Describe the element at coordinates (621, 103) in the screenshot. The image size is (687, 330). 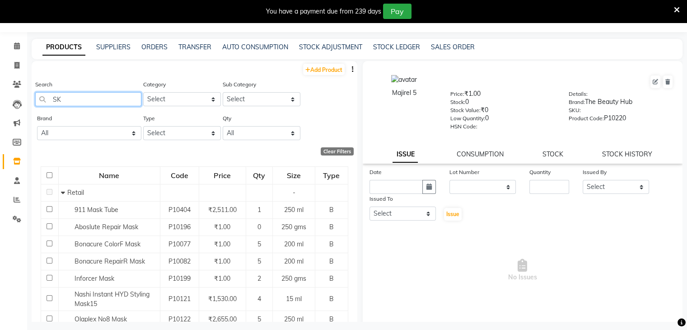
I see `div: The Beauty Hub` at that location.